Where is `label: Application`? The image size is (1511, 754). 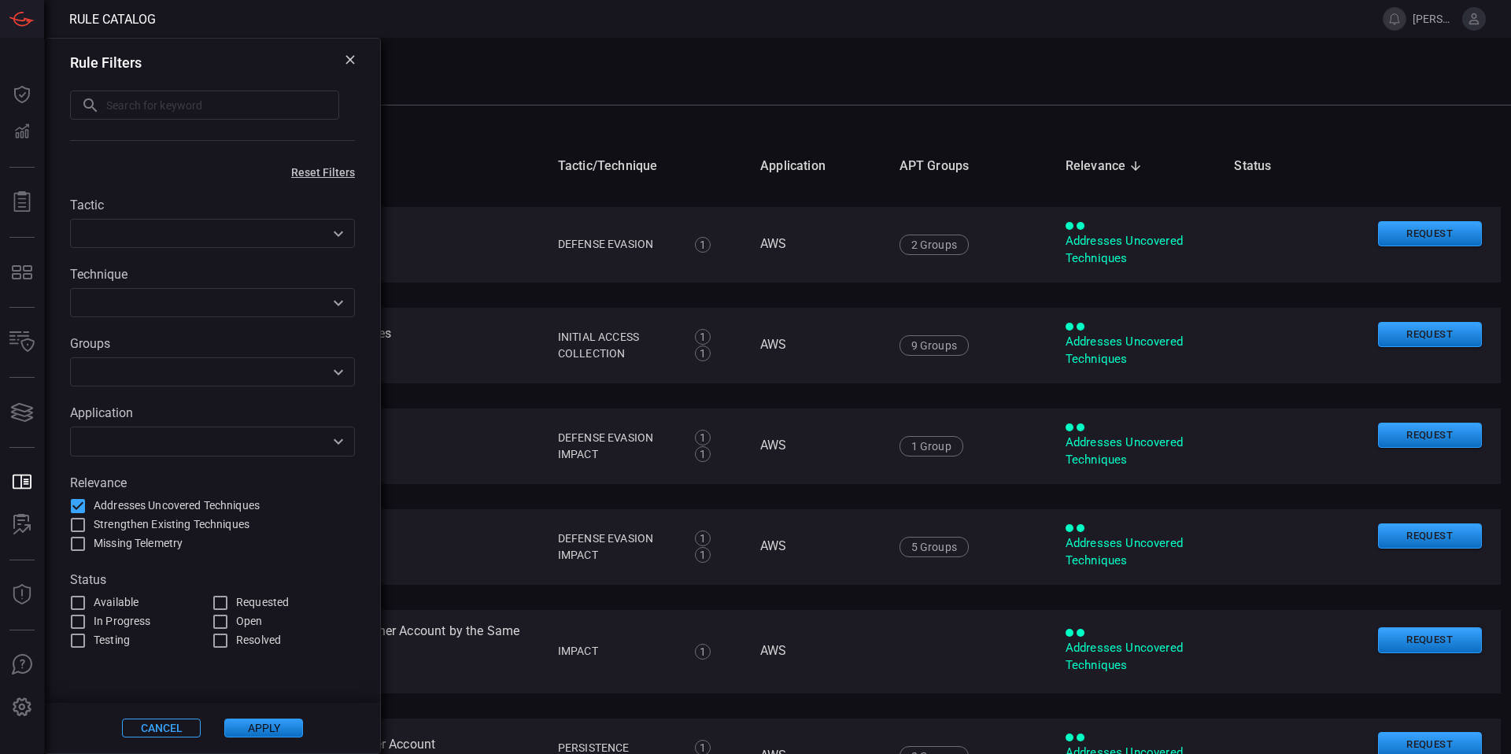 label: Application is located at coordinates (212, 412).